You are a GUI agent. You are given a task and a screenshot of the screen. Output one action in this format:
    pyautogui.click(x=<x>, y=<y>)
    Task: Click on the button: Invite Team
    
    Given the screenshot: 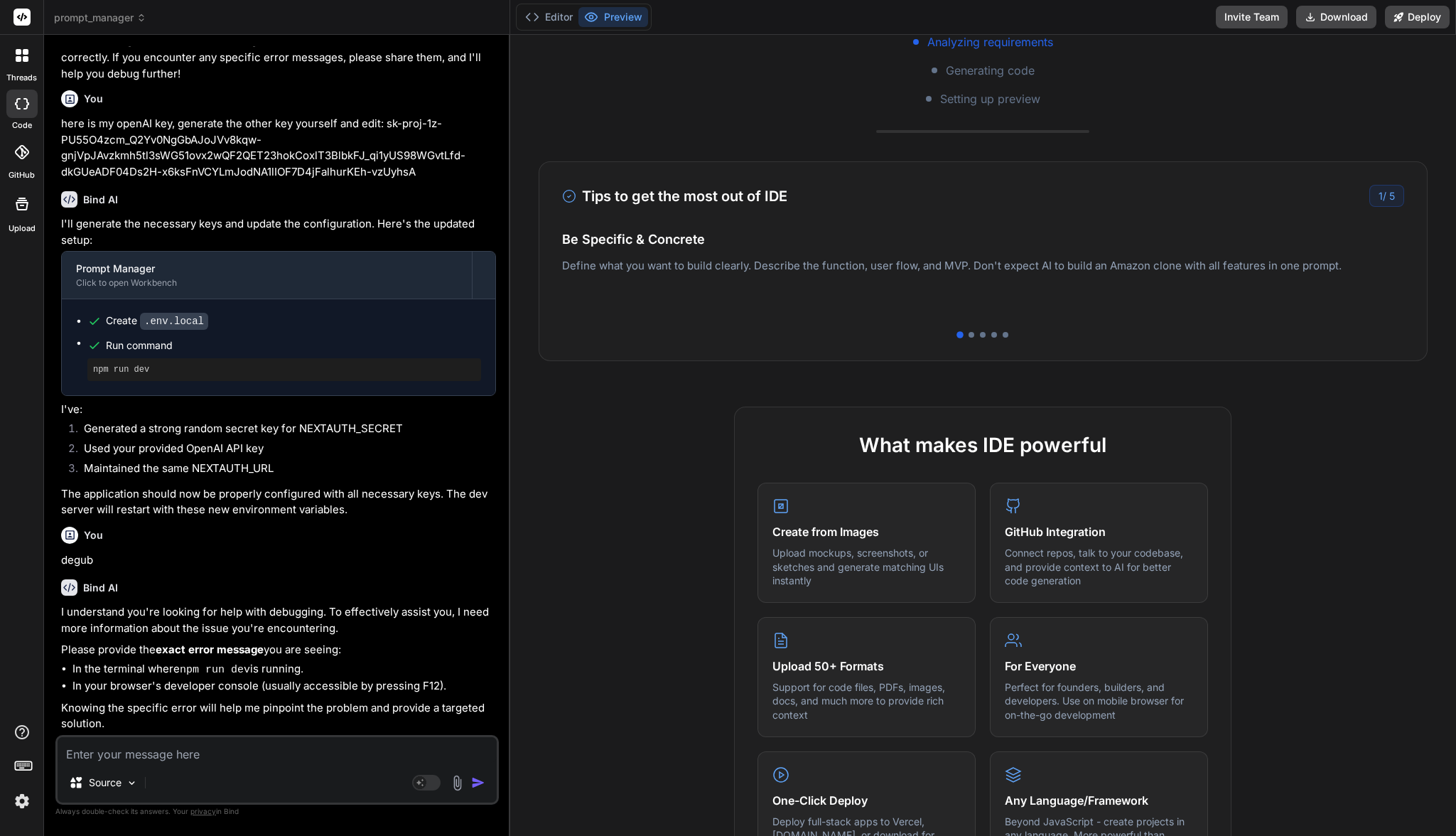 What is the action you would take?
    pyautogui.click(x=1251, y=17)
    